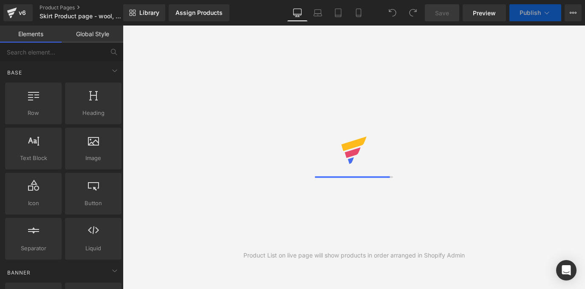  I want to click on button: Publish, so click(536, 13).